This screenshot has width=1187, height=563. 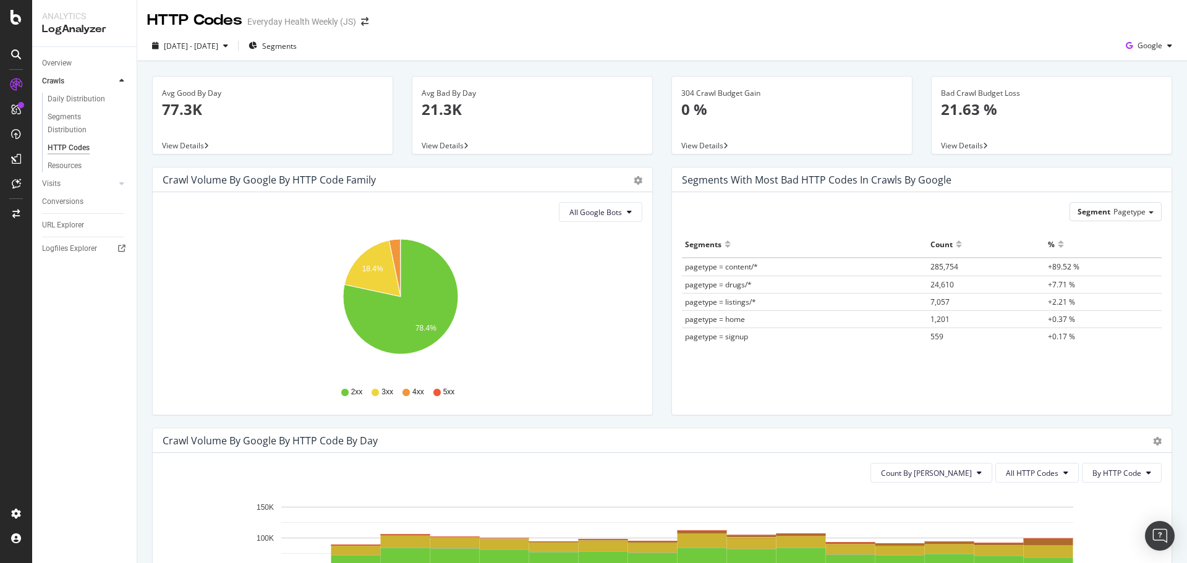 What do you see at coordinates (940, 319) in the screenshot?
I see `span: 1,201` at bounding box center [940, 319].